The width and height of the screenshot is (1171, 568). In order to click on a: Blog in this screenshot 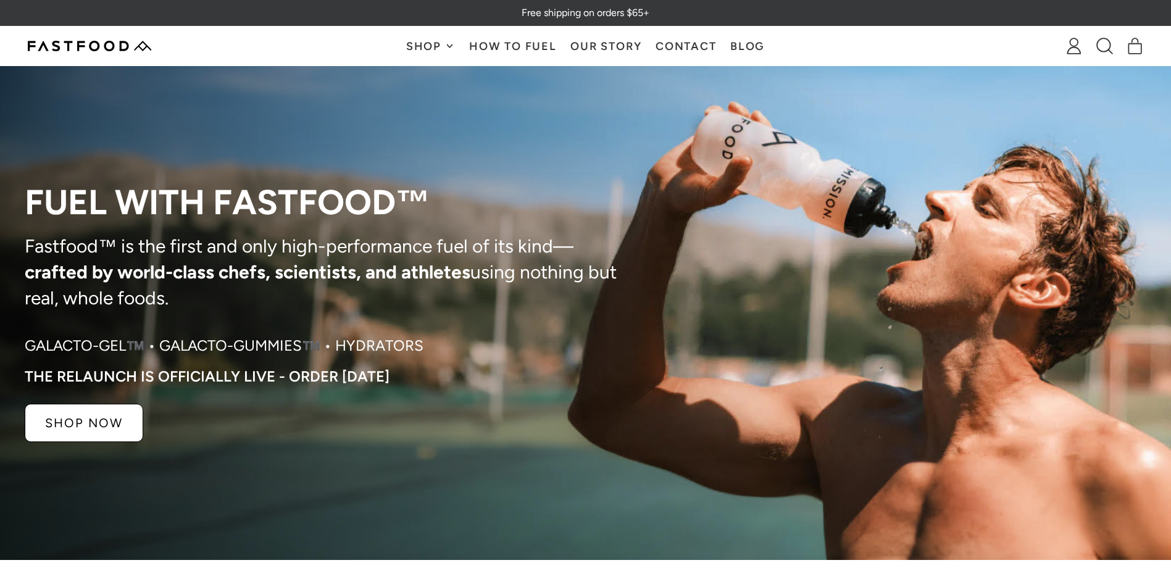, I will do `click(748, 46)`.